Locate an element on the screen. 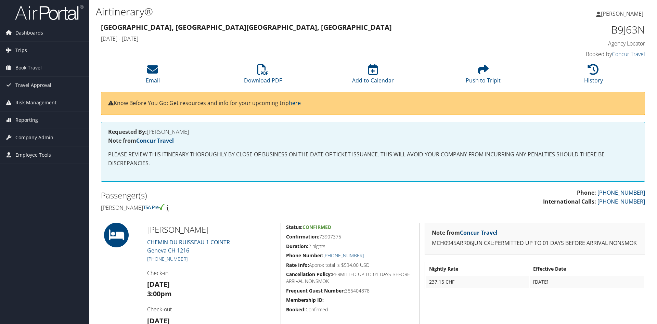 This screenshot has width=657, height=324. td: 237.15 CHF is located at coordinates (477, 282).